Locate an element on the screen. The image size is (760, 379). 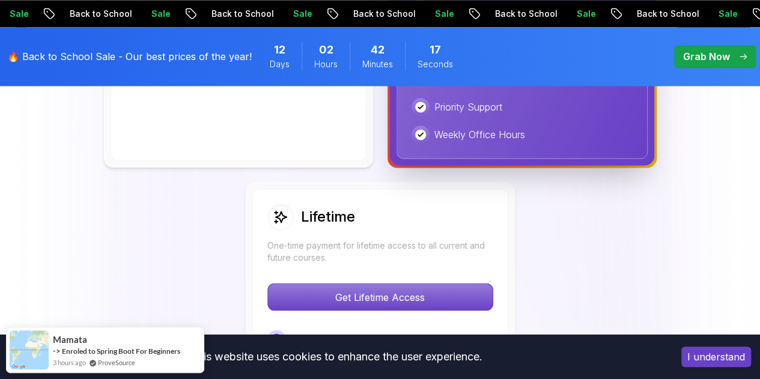
p: Priority Support is located at coordinates (468, 107).